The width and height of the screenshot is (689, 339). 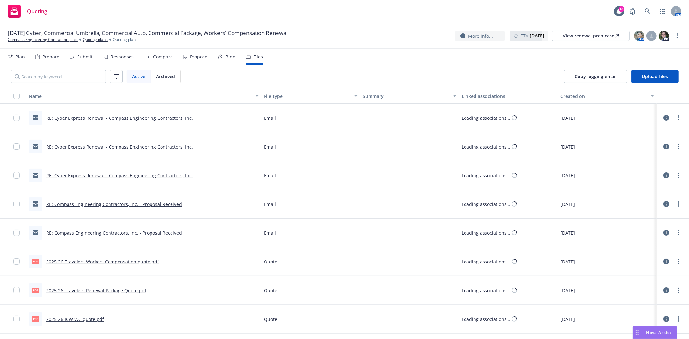 What do you see at coordinates (663, 11) in the screenshot?
I see `a: Switch app` at bounding box center [663, 11].